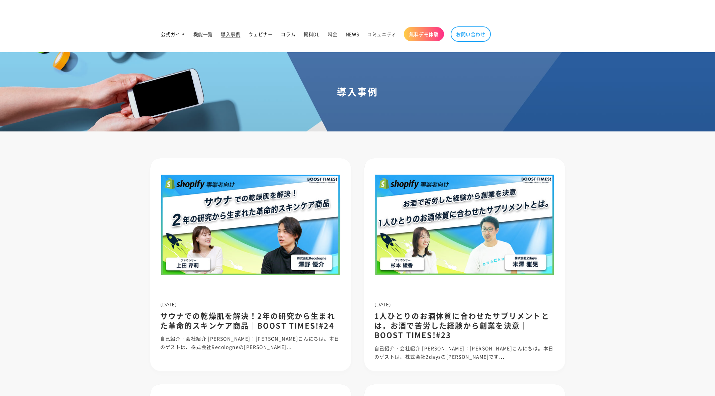  I want to click on span: 公式ガイド, so click(173, 34).